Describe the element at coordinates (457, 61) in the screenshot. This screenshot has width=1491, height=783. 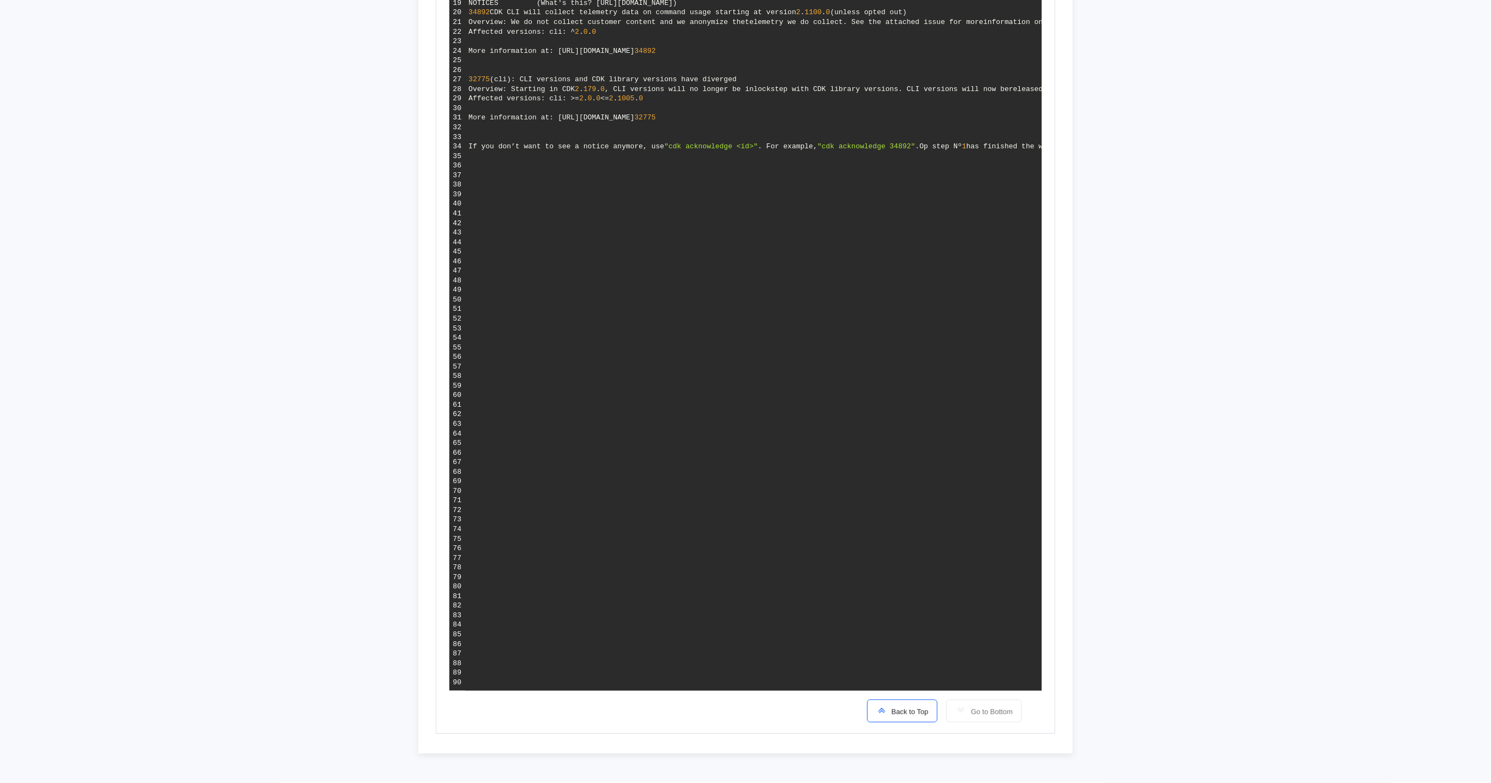
I see `div: 25` at that location.